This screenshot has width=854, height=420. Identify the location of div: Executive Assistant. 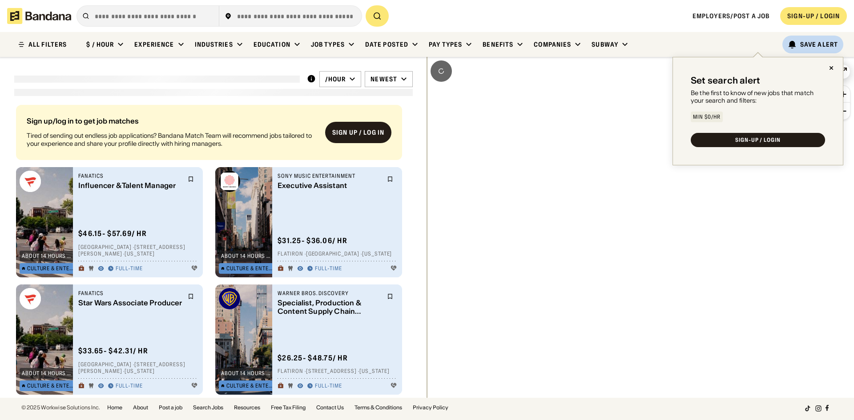
(329, 185).